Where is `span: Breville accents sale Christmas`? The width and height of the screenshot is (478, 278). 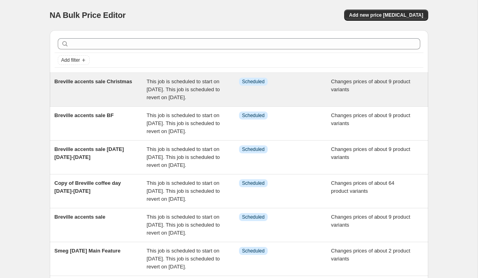
span: Breville accents sale Christmas is located at coordinates (93, 81).